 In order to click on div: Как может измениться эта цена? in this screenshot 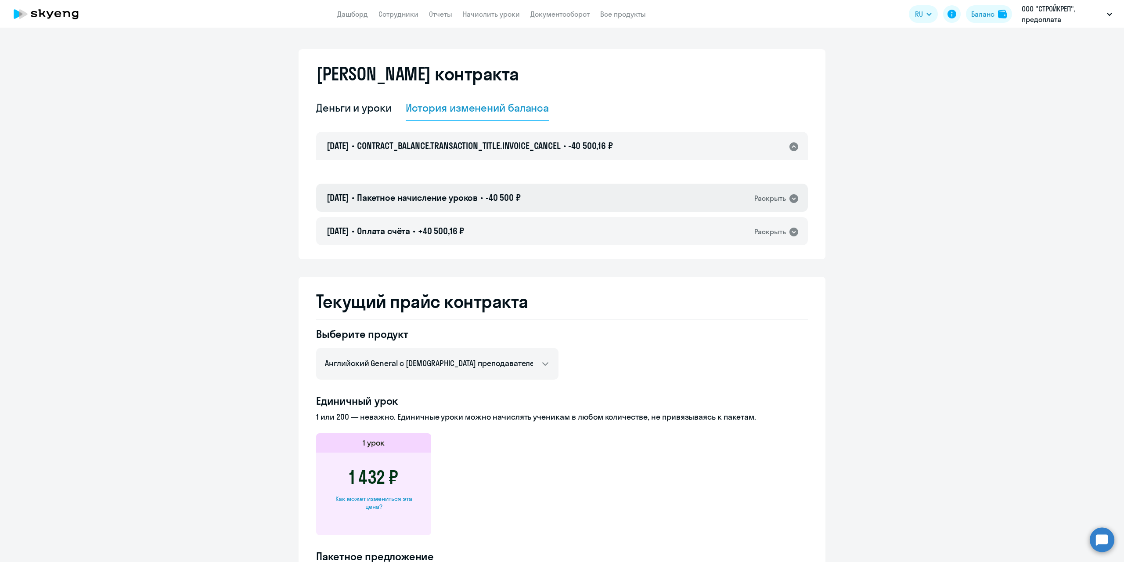, I will do `click(374, 502)`.